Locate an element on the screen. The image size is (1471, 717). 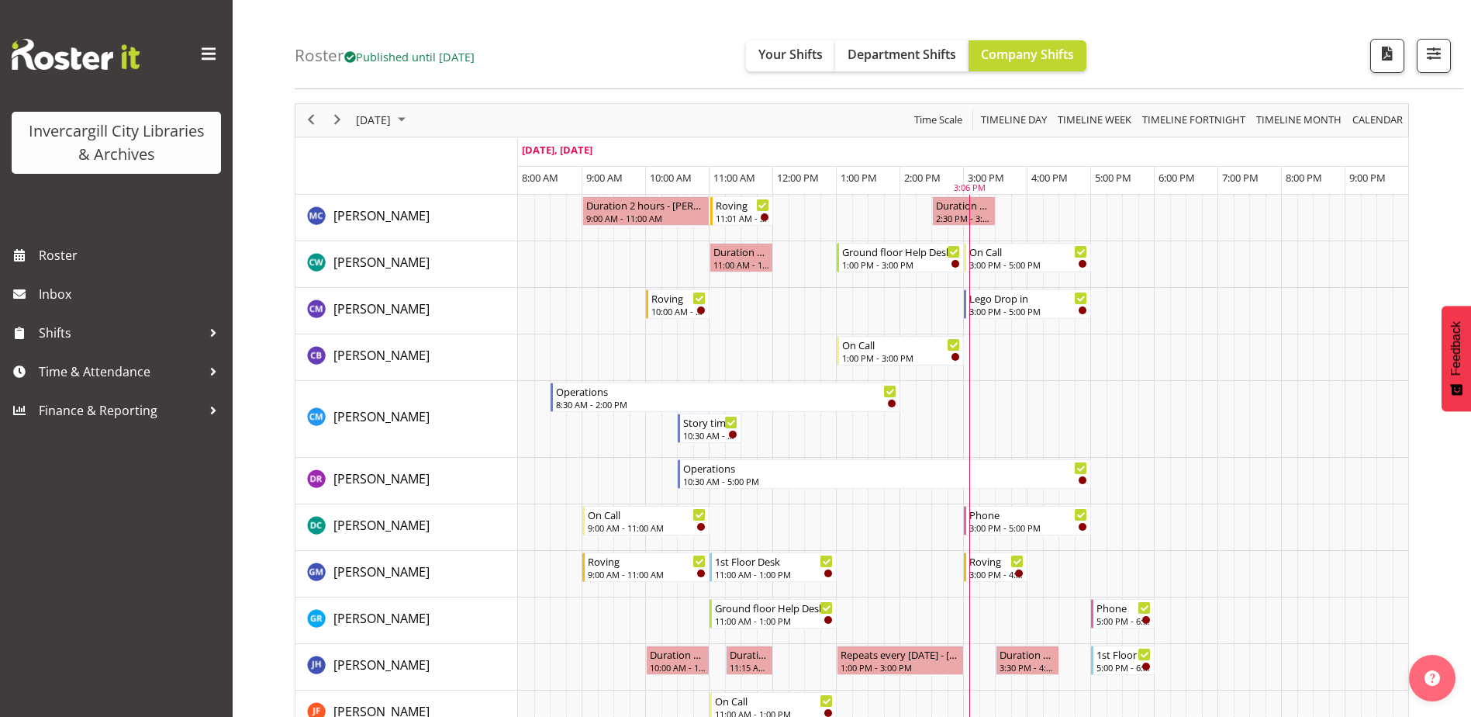
div: Jillian Hunter"s event - Duration 1 hours - Jillian Hunter Begin From Wednesday, October 8, 2025 ... is located at coordinates (678, 660).